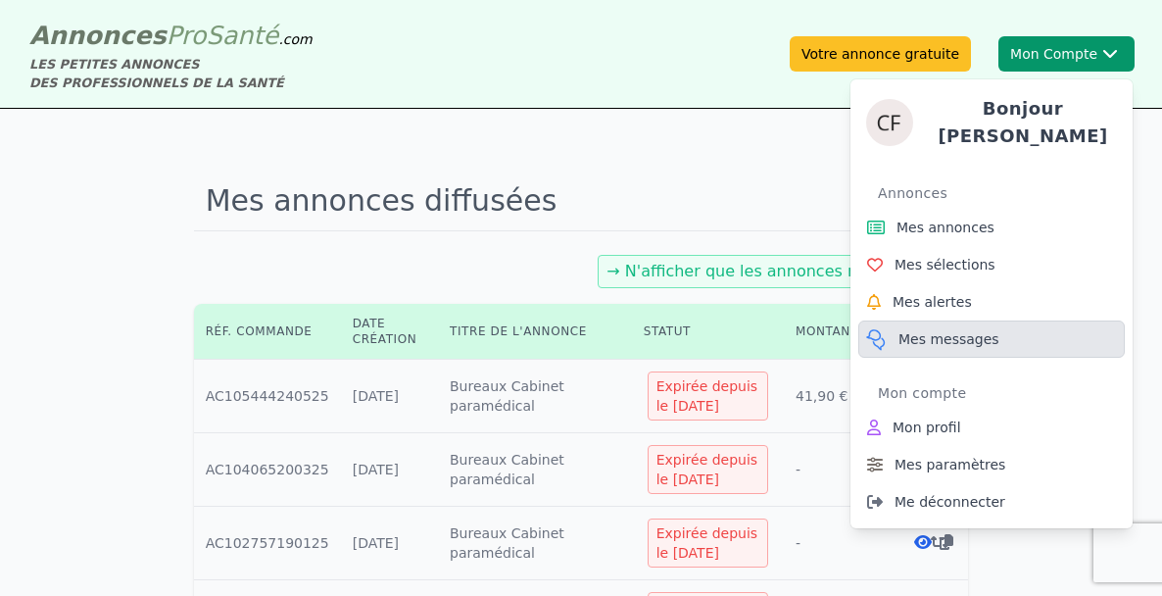 This screenshot has height=596, width=1162. I want to click on span: Pro, so click(186, 35).